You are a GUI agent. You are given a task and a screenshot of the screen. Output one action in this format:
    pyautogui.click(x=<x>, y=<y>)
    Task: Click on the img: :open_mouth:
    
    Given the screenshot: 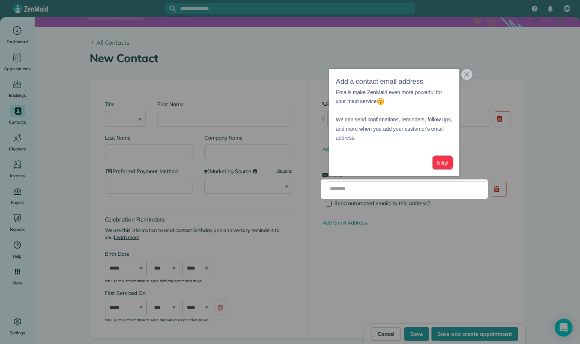 What is the action you would take?
    pyautogui.click(x=380, y=101)
    